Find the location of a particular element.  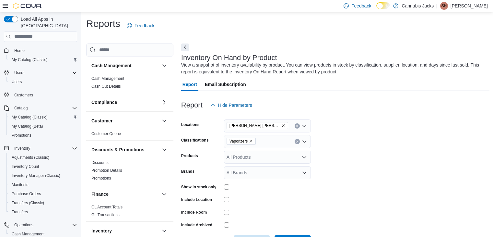

button: My Catalog (Classic) is located at coordinates (43, 60).